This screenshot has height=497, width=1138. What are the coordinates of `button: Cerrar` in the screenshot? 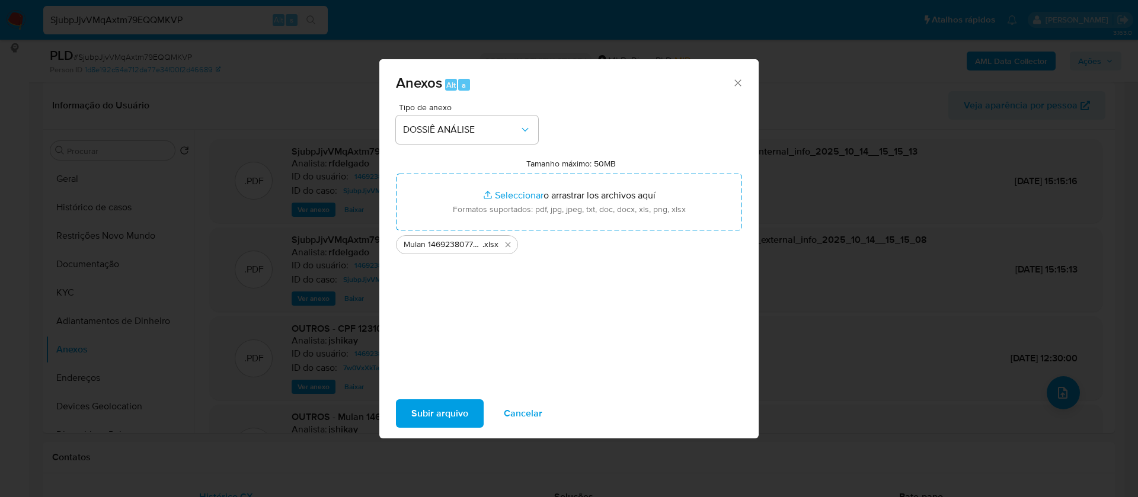 It's located at (738, 82).